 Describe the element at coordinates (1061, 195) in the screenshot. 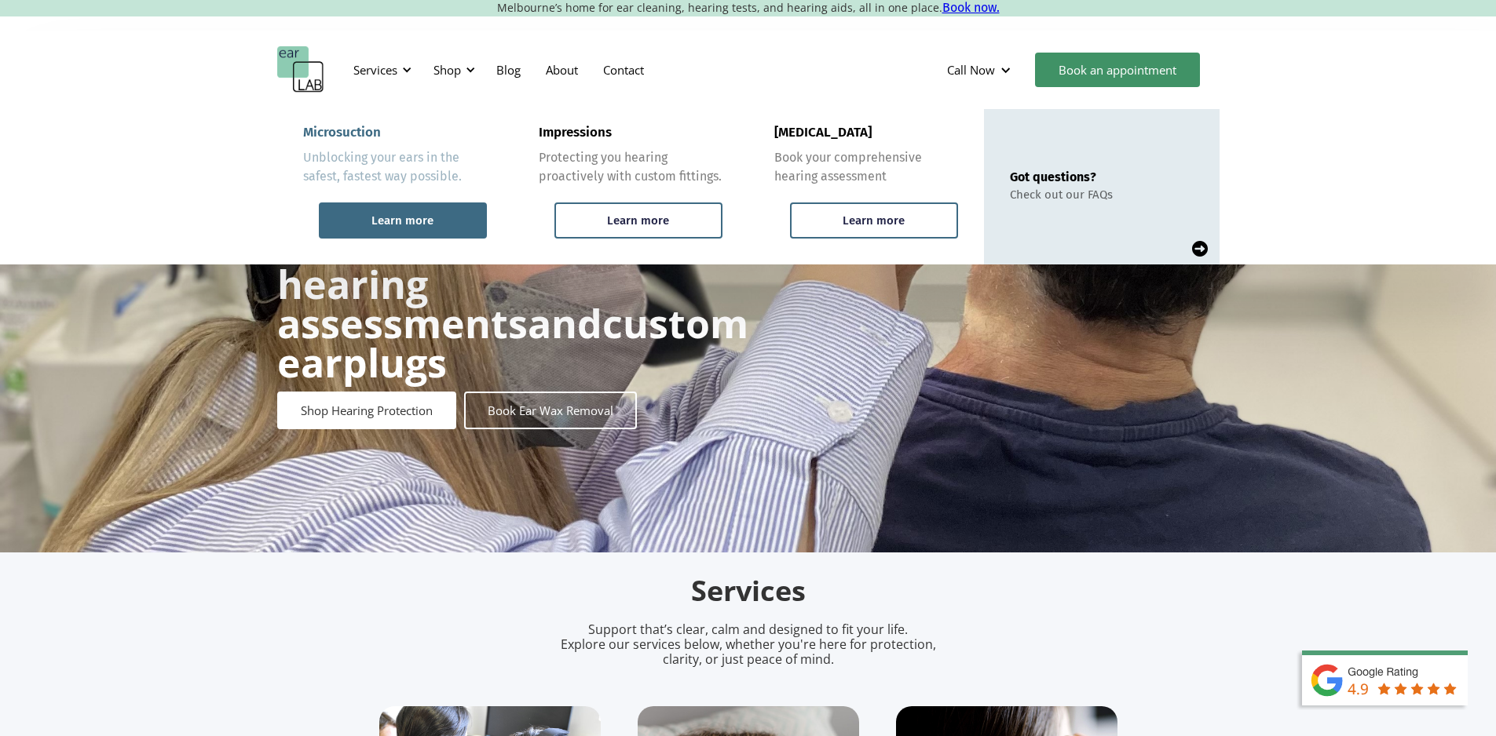

I see `div: Check out our FAQs` at that location.